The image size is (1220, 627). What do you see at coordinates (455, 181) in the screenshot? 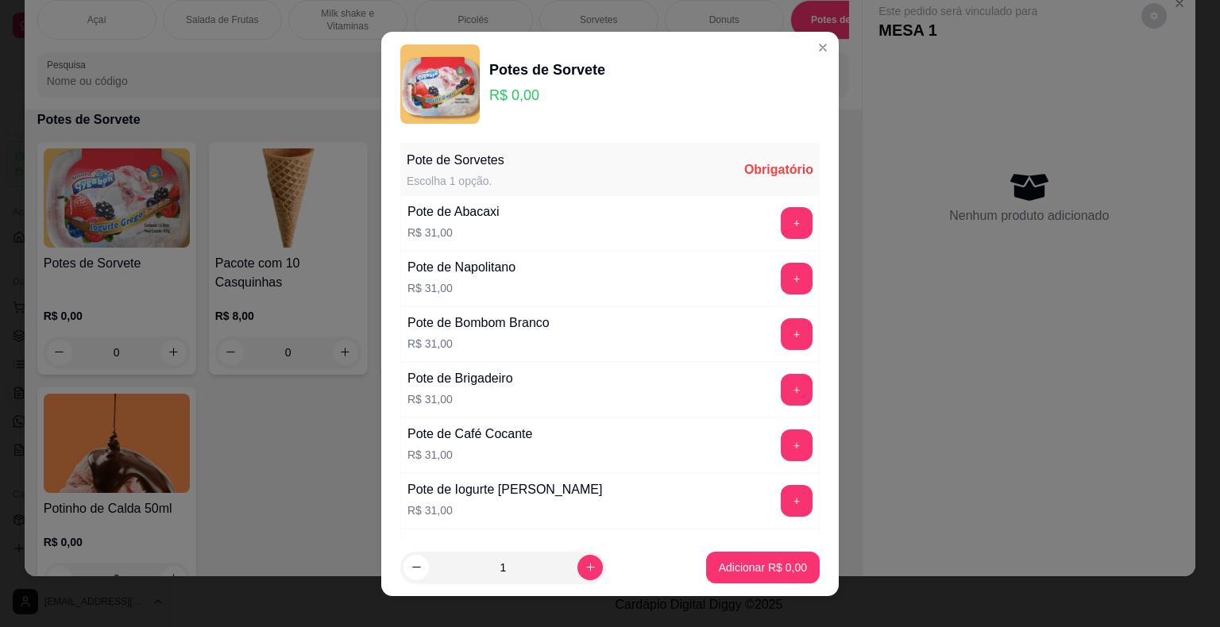
I see `div: Escolha 1 opção.` at bounding box center [455, 181].